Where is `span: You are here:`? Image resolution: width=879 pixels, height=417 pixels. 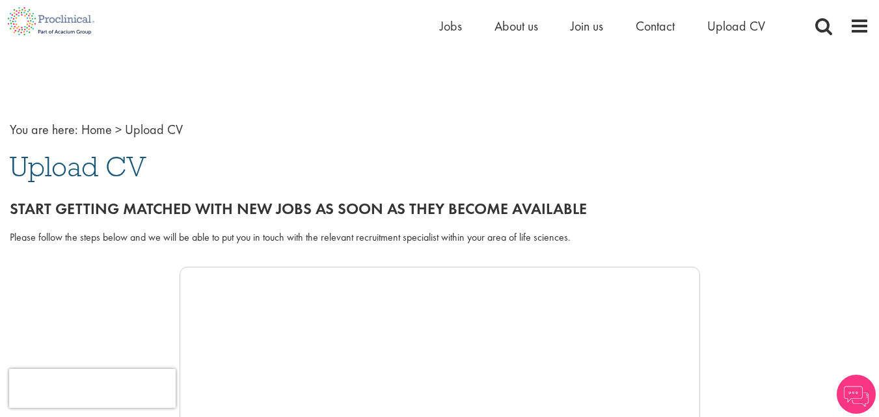
span: You are here: is located at coordinates (44, 129).